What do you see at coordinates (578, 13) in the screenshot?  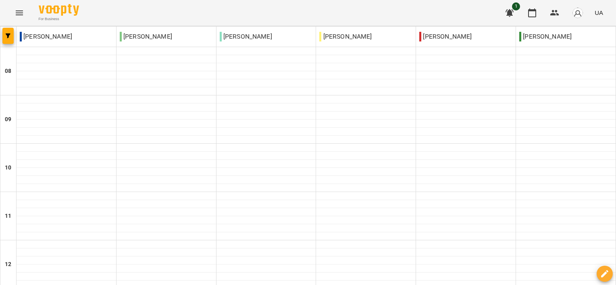 I see `img: avatar_s.png` at bounding box center [578, 13].